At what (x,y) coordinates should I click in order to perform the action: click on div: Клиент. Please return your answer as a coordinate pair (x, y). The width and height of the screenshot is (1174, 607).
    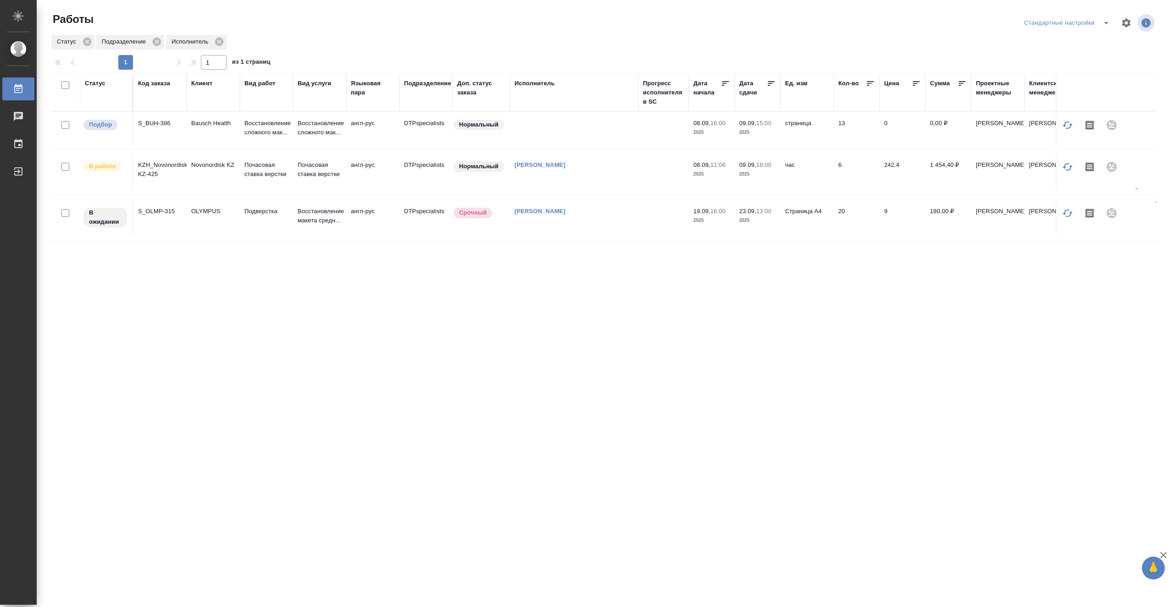
    Looking at the image, I should click on (202, 83).